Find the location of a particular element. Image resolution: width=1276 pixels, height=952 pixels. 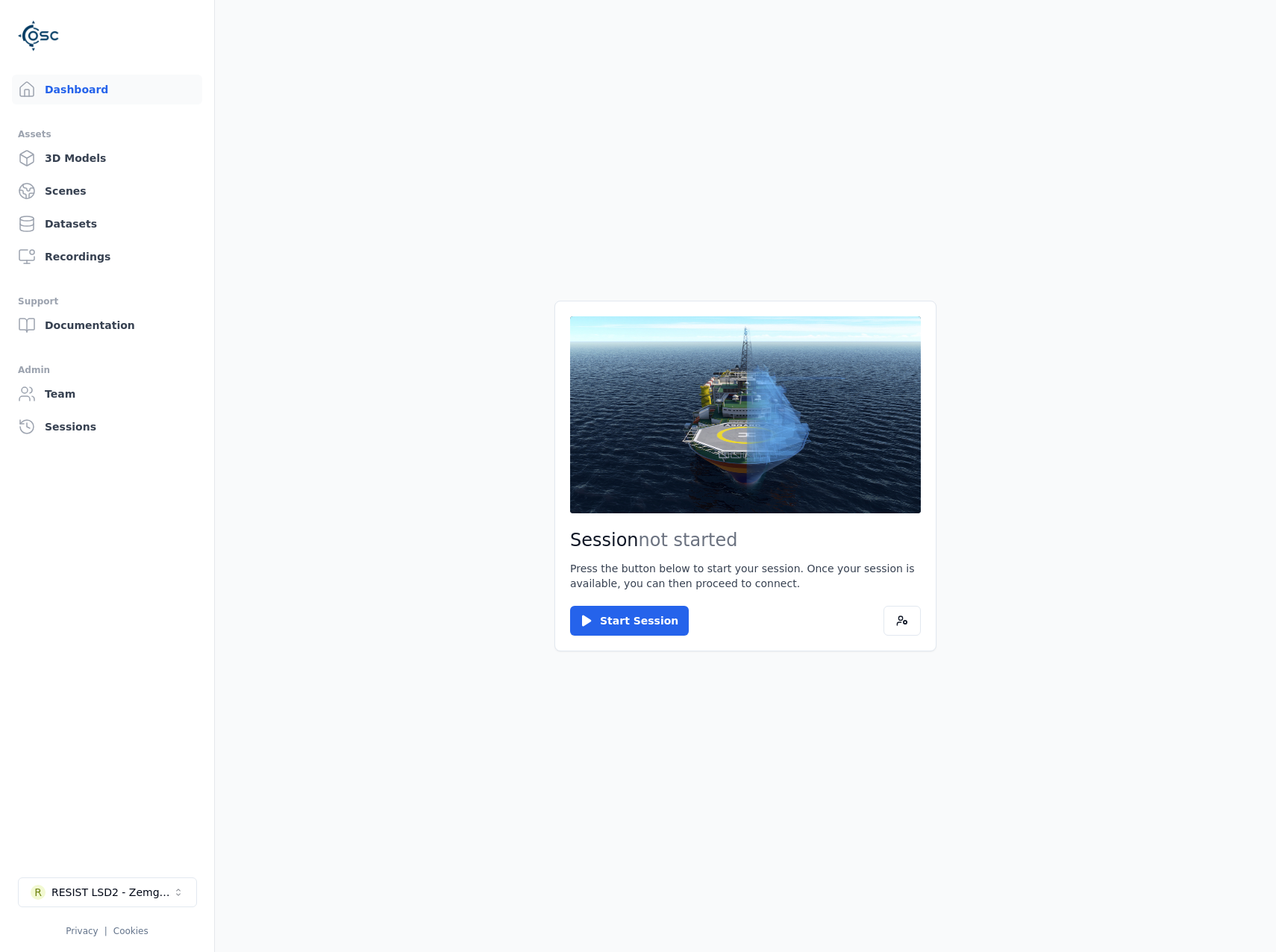

a: Cookies is located at coordinates (131, 931).